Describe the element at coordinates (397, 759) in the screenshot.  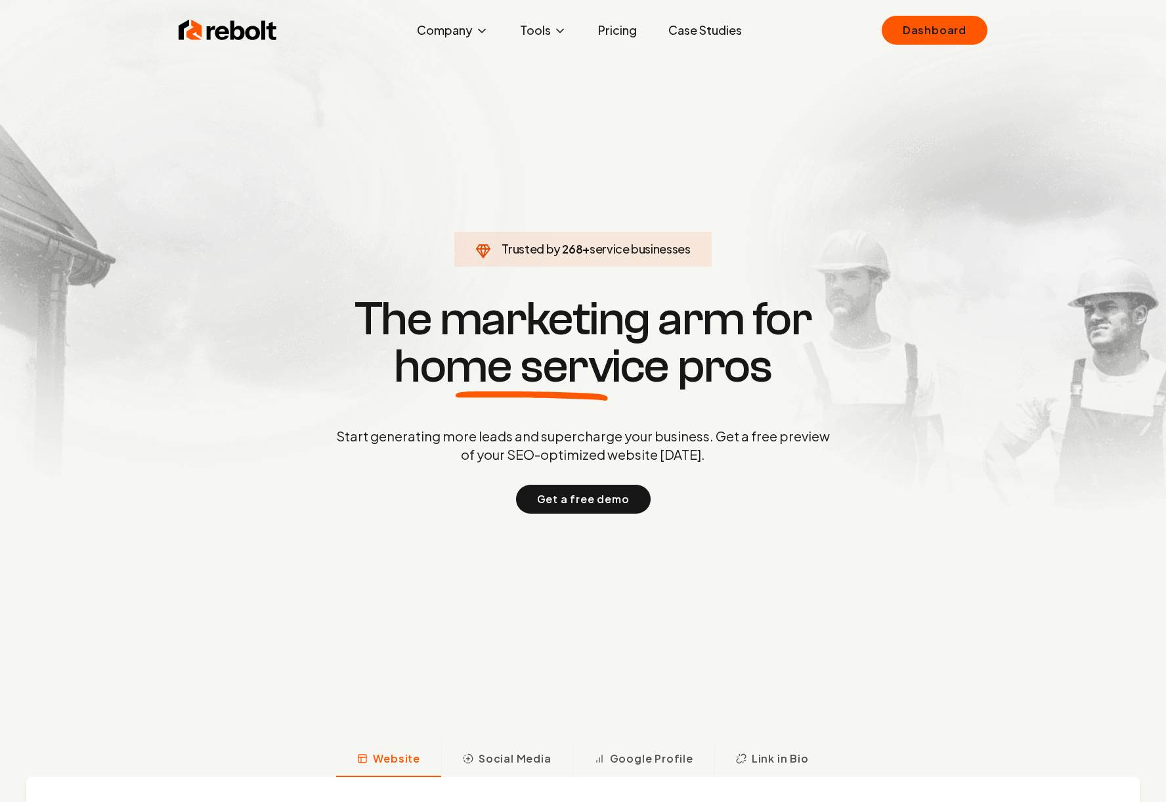
I see `span: Website` at that location.